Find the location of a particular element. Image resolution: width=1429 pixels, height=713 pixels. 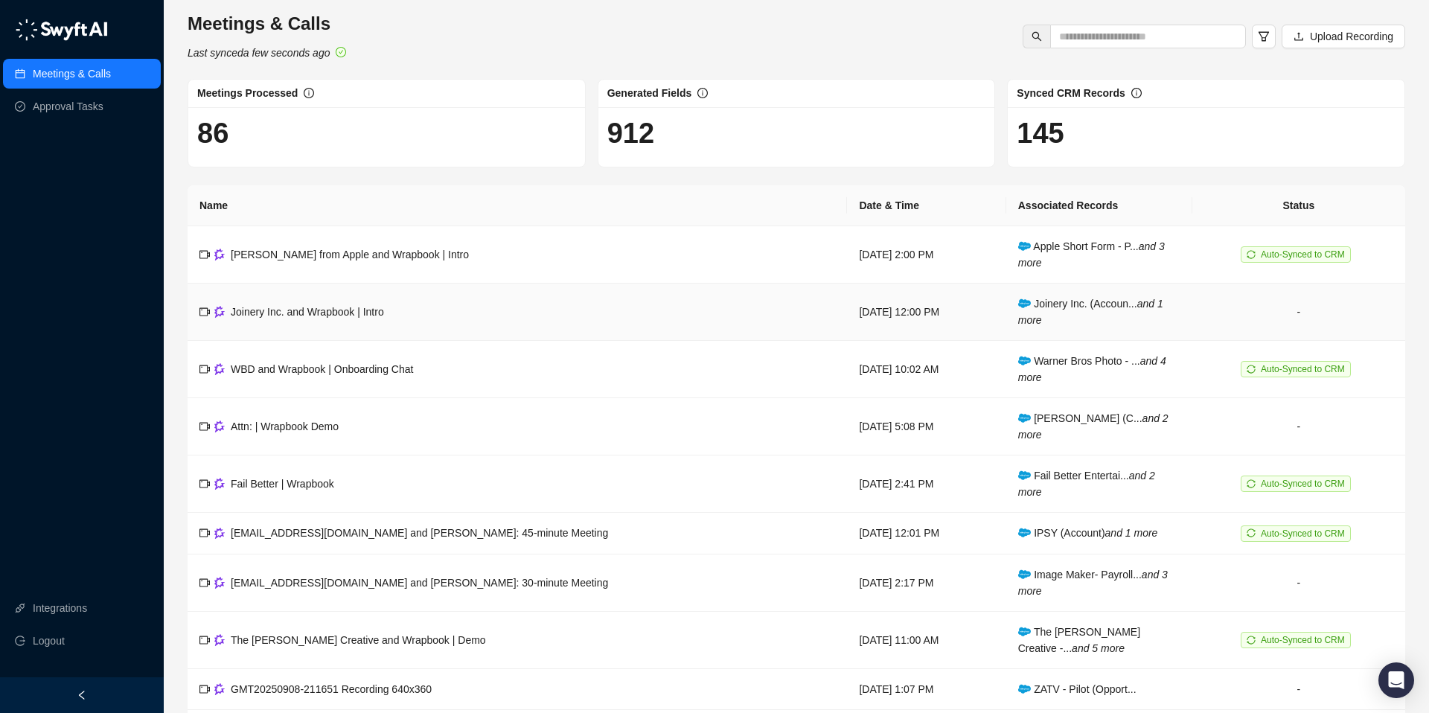

span: upload is located at coordinates (1299, 36).